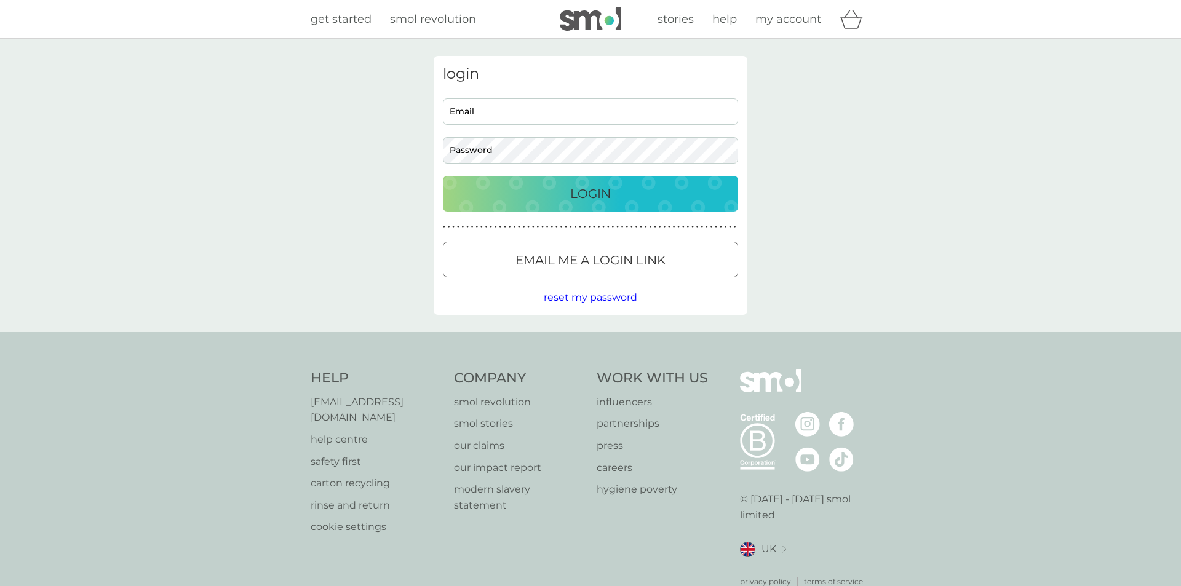 Image resolution: width=1181 pixels, height=586 pixels. What do you see at coordinates (652, 402) in the screenshot?
I see `a: influencers` at bounding box center [652, 402].